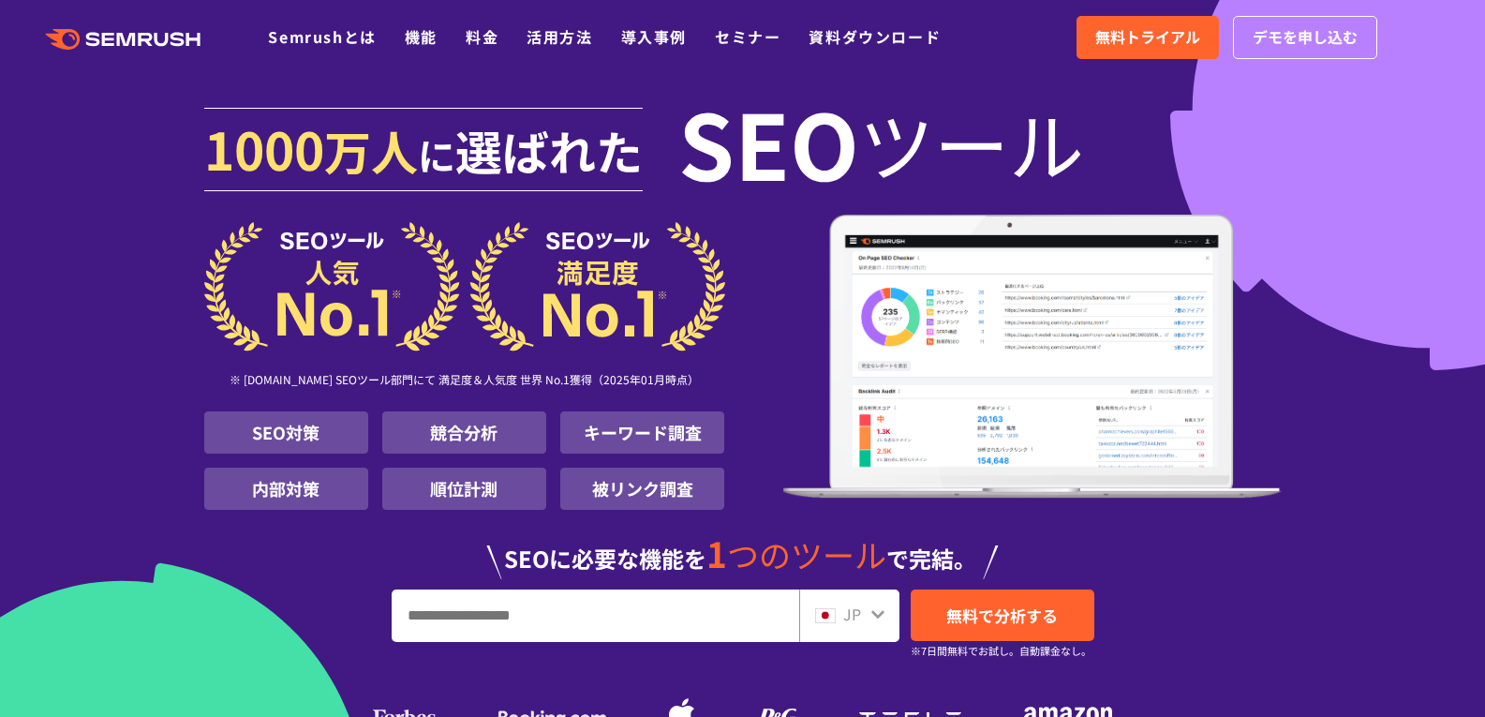  What do you see at coordinates (807, 554) in the screenshot?
I see `span: つのツール` at bounding box center [807, 554].